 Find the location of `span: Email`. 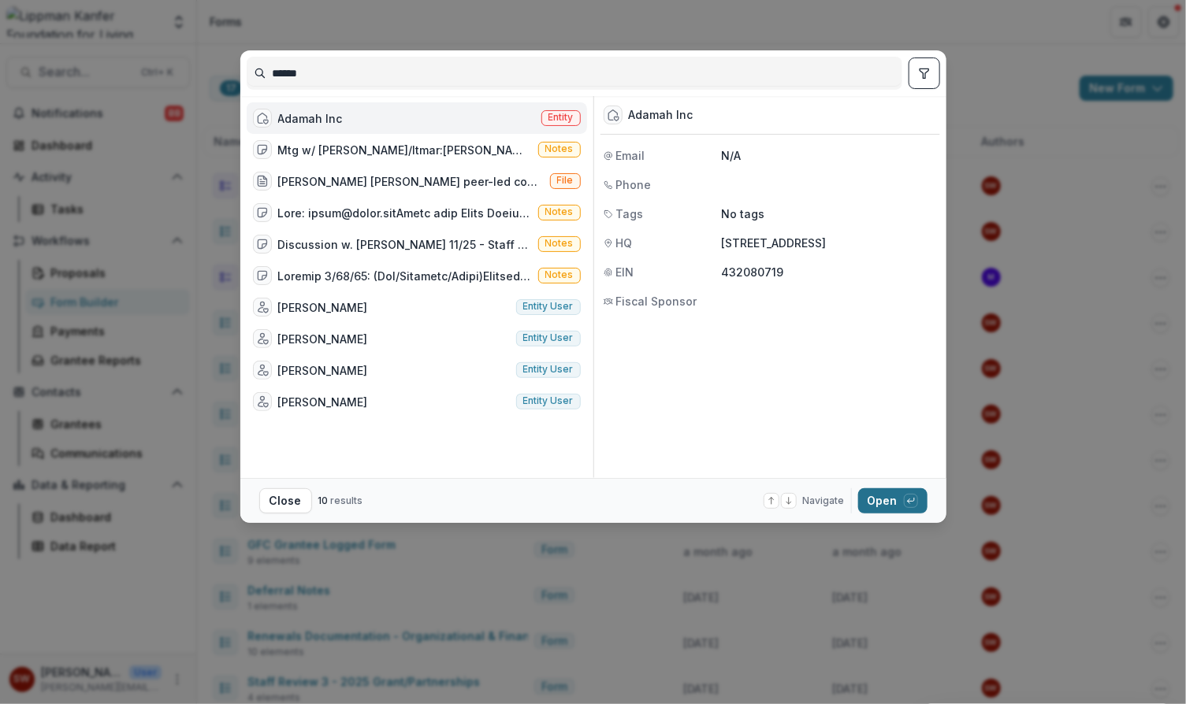

span: Email is located at coordinates (630, 155).